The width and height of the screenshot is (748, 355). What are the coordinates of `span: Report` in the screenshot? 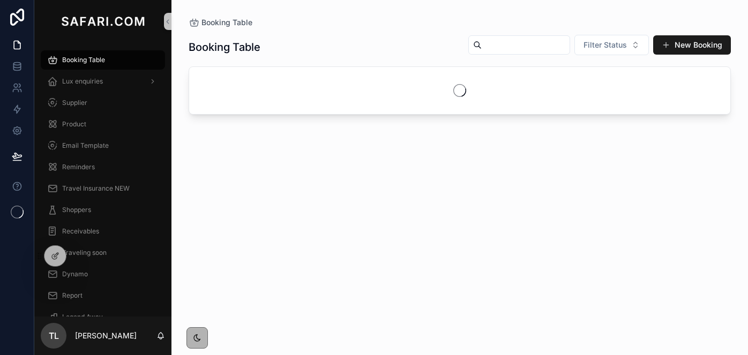 It's located at (72, 296).